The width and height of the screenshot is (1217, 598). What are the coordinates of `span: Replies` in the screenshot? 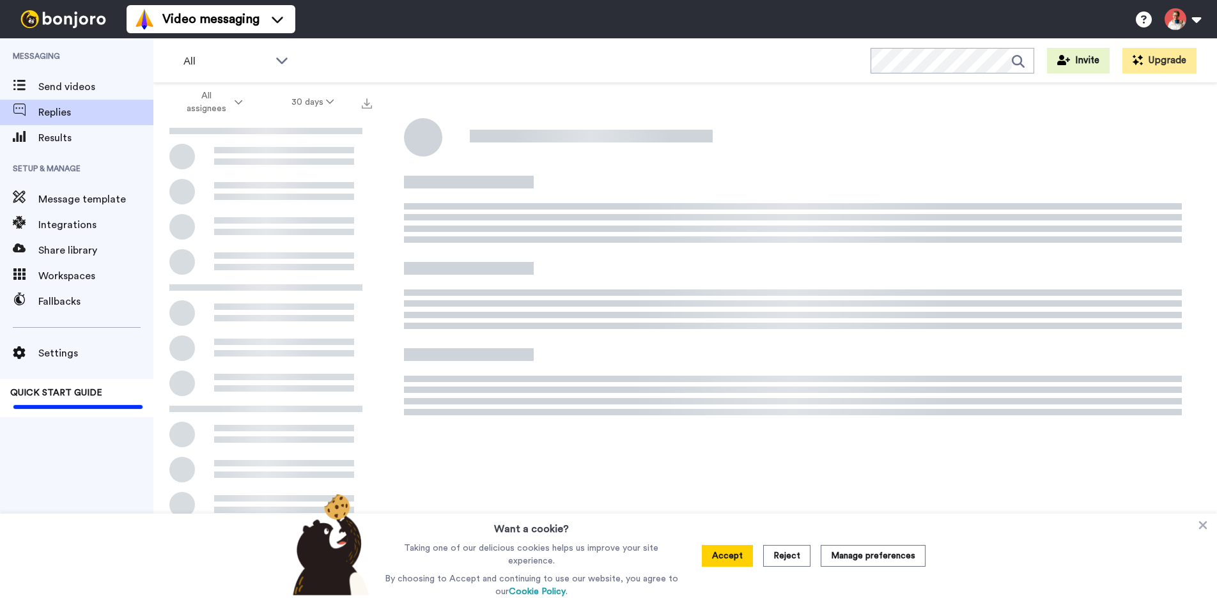 It's located at (96, 113).